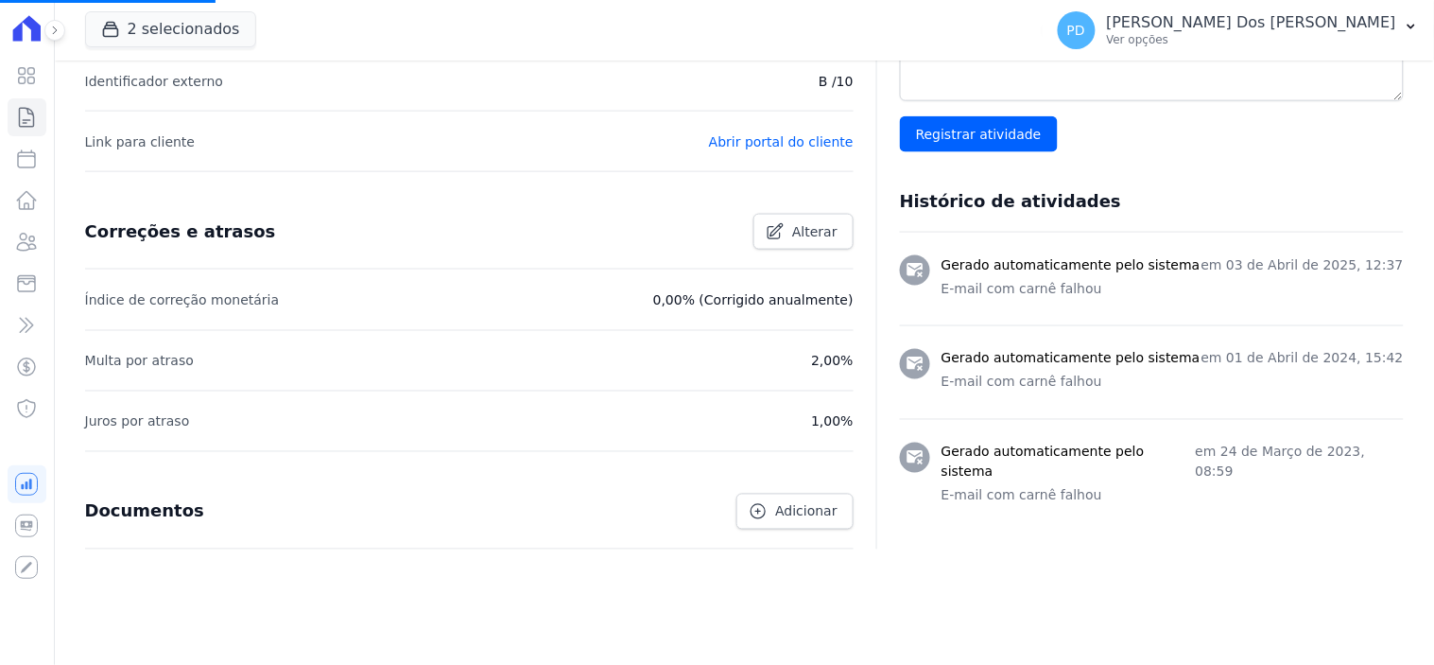 Image resolution: width=1434 pixels, height=665 pixels. I want to click on h3: Correções e atrasos, so click(181, 232).